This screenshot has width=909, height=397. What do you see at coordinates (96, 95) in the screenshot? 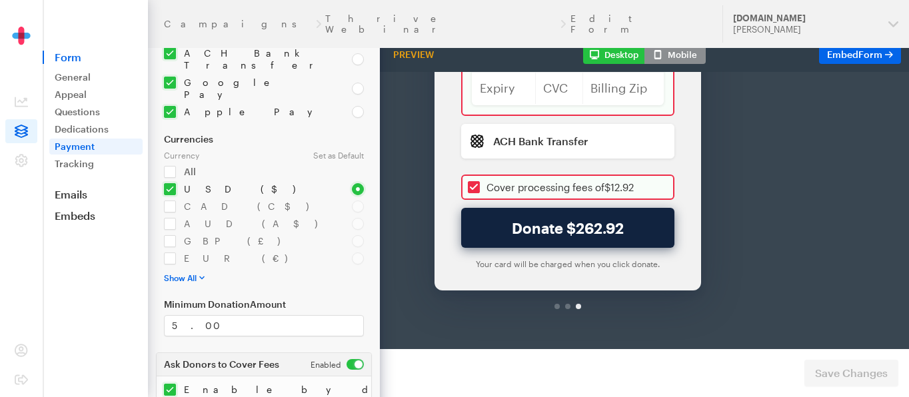
I see `a: Appeal` at bounding box center [96, 95].